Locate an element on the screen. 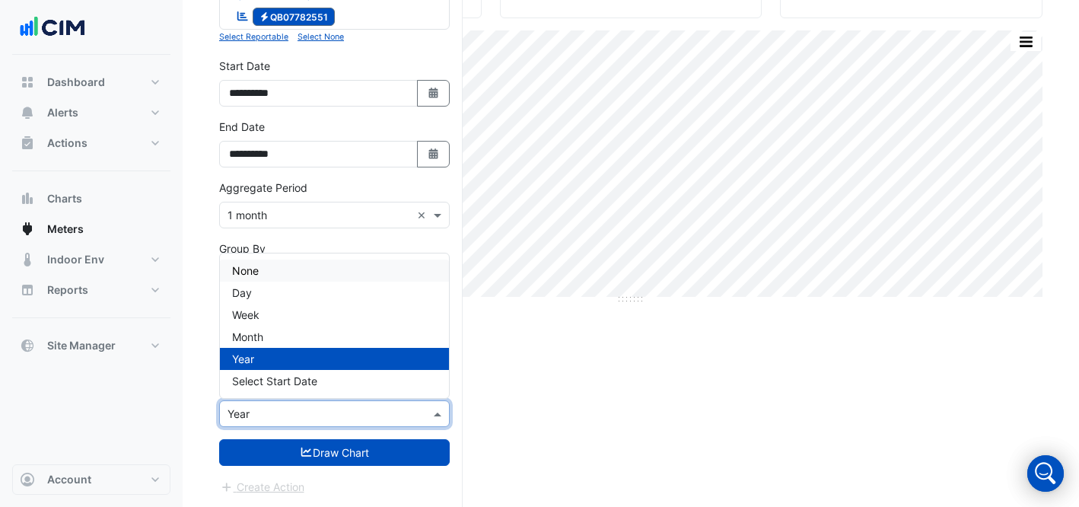 This screenshot has height=507, width=1079. button: Account is located at coordinates (91, 479).